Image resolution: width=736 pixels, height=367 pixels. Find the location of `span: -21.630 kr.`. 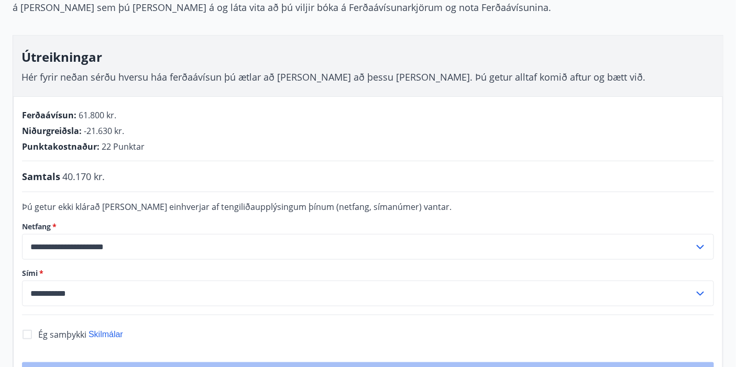

span: -21.630 kr. is located at coordinates (104, 131).